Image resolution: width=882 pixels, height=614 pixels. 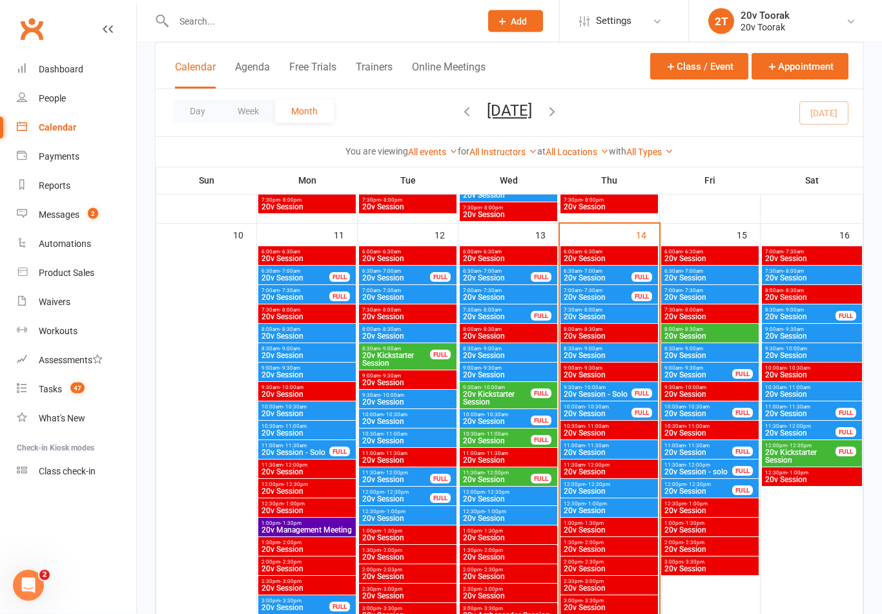 I want to click on span: - 9:00am, so click(x=492, y=349).